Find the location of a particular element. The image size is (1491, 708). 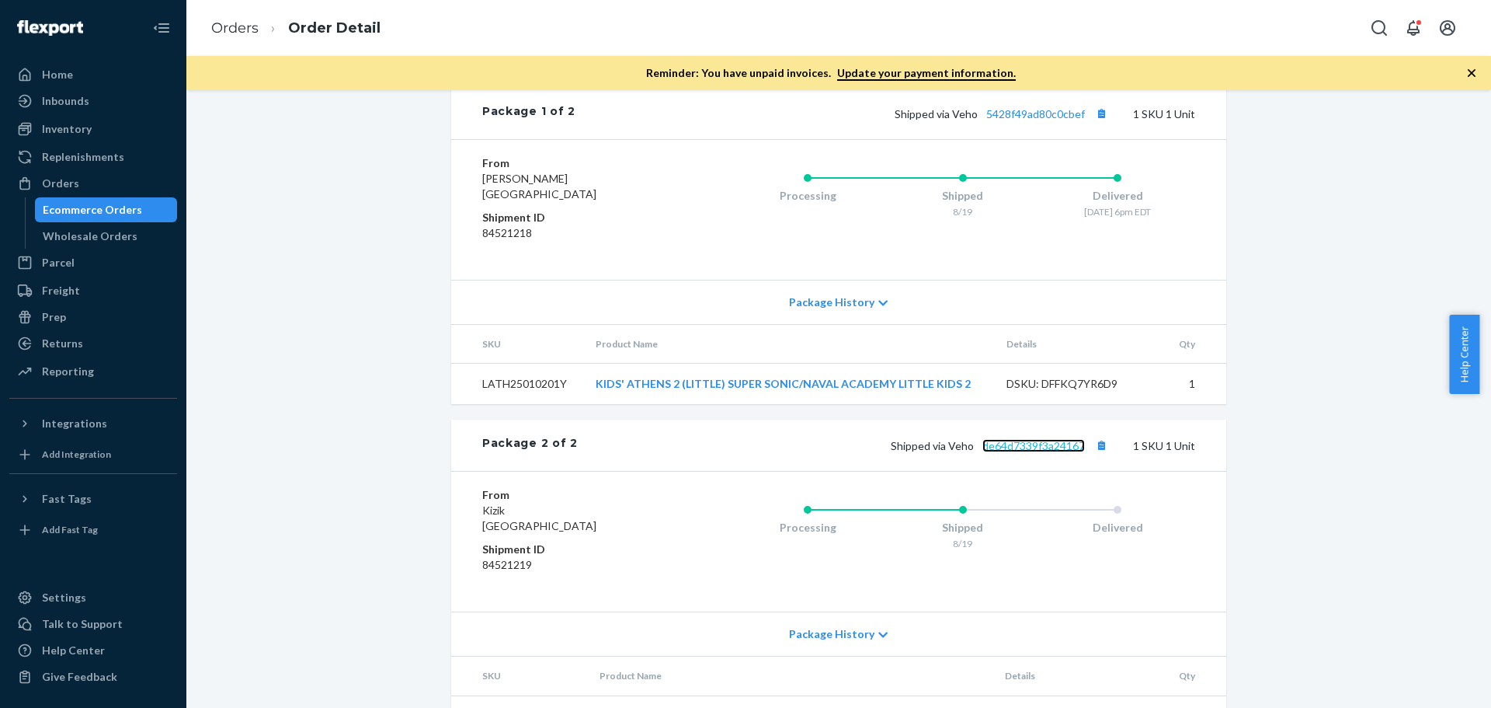

div: Reporting is located at coordinates (68, 371).